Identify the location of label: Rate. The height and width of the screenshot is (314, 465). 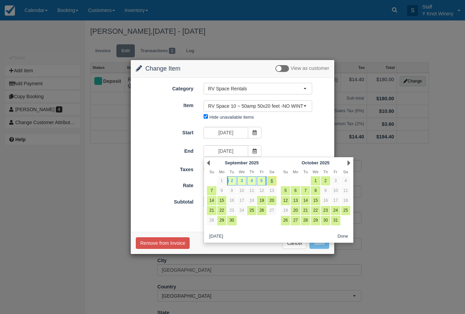
(165, 184).